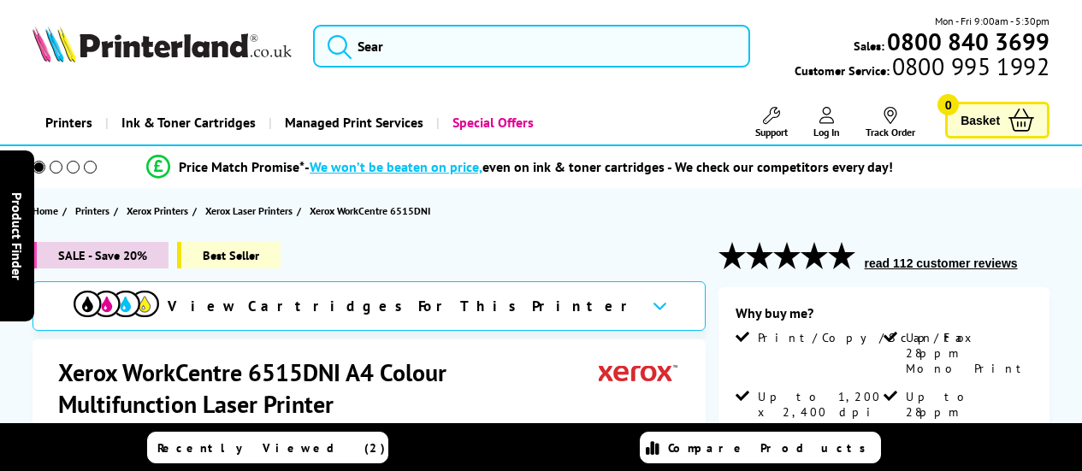 The height and width of the screenshot is (471, 1082). I want to click on a: Xerox Printers, so click(159, 210).